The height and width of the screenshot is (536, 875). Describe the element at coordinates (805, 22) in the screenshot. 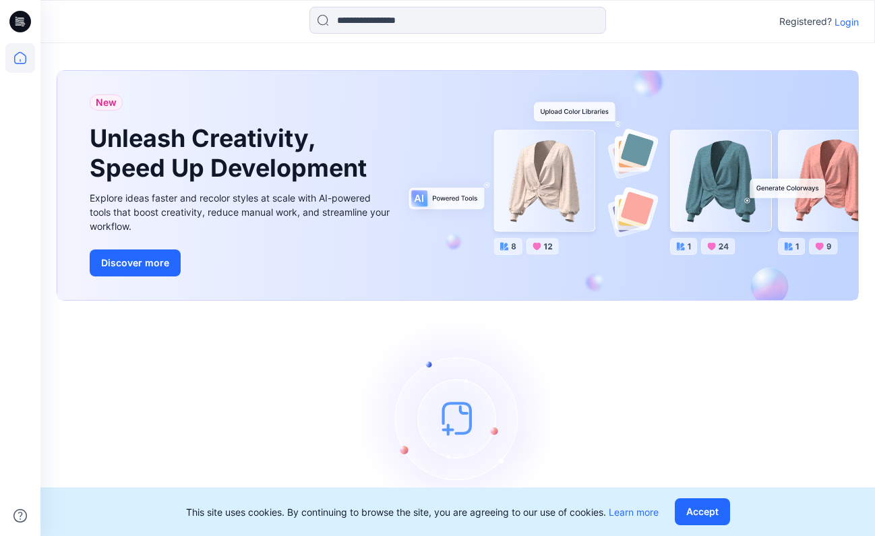

I see `p: Registered?` at that location.